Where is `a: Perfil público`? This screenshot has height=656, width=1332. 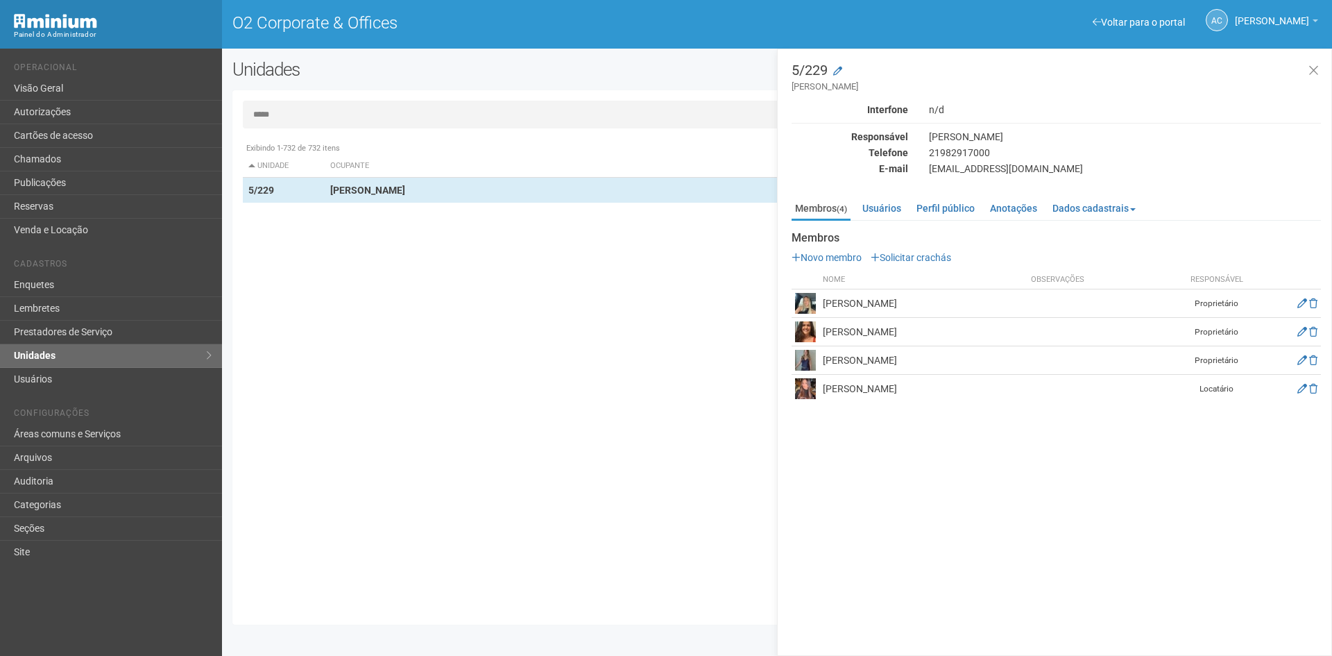 a: Perfil público is located at coordinates (946, 208).